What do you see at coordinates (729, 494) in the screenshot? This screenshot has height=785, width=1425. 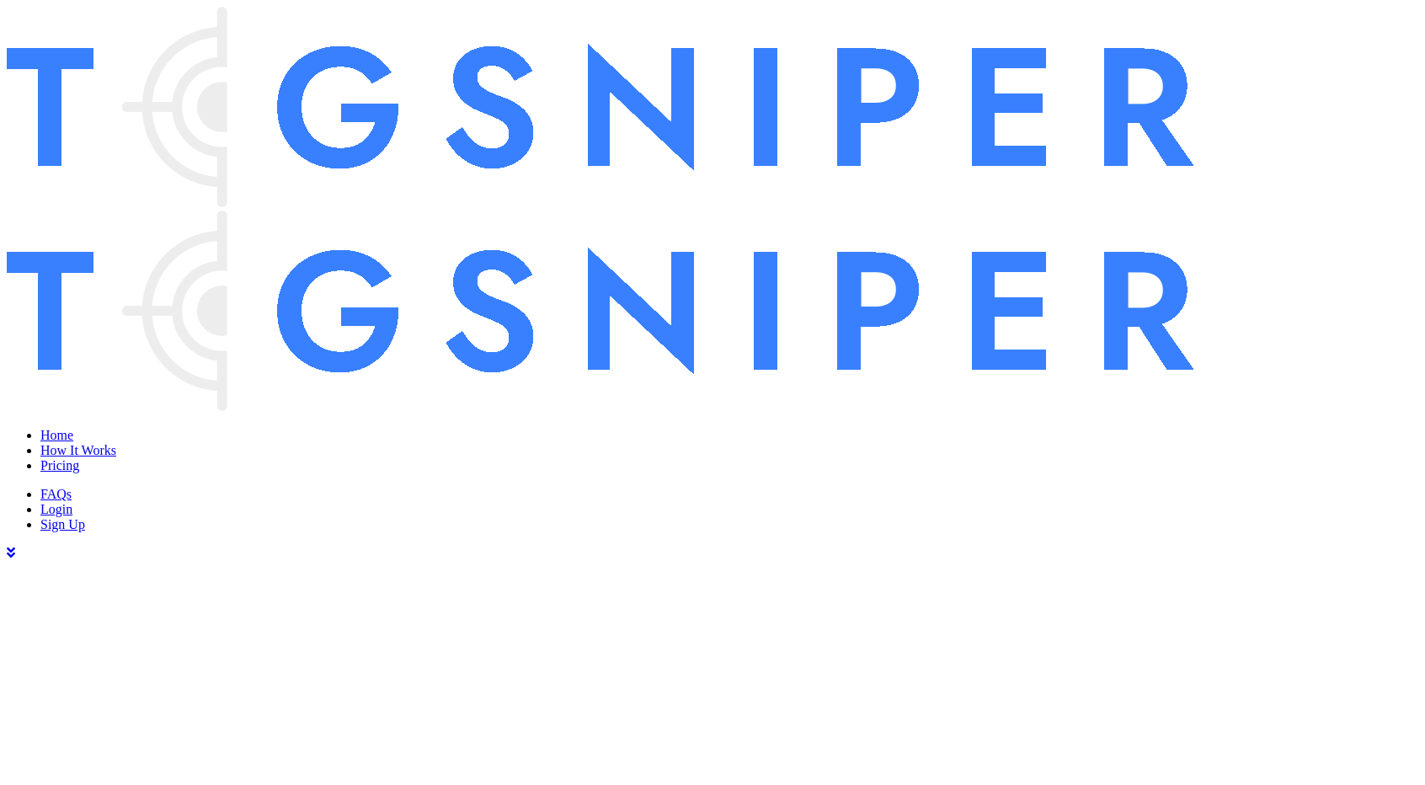 I see `div: FAQs` at bounding box center [729, 494].